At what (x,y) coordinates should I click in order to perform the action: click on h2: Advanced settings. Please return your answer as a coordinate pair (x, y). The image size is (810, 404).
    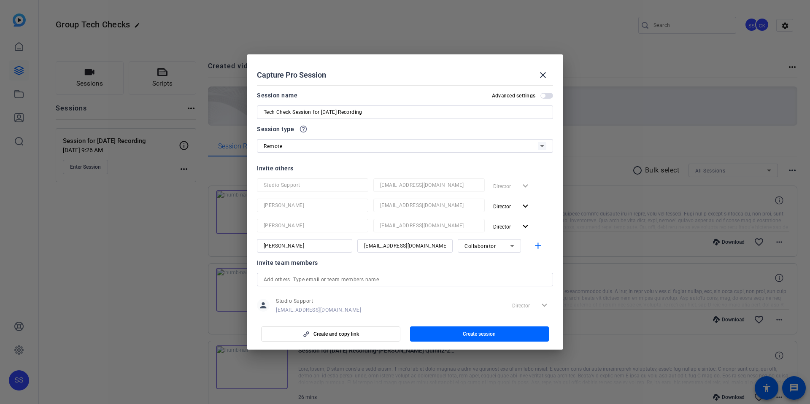
    Looking at the image, I should click on (514, 96).